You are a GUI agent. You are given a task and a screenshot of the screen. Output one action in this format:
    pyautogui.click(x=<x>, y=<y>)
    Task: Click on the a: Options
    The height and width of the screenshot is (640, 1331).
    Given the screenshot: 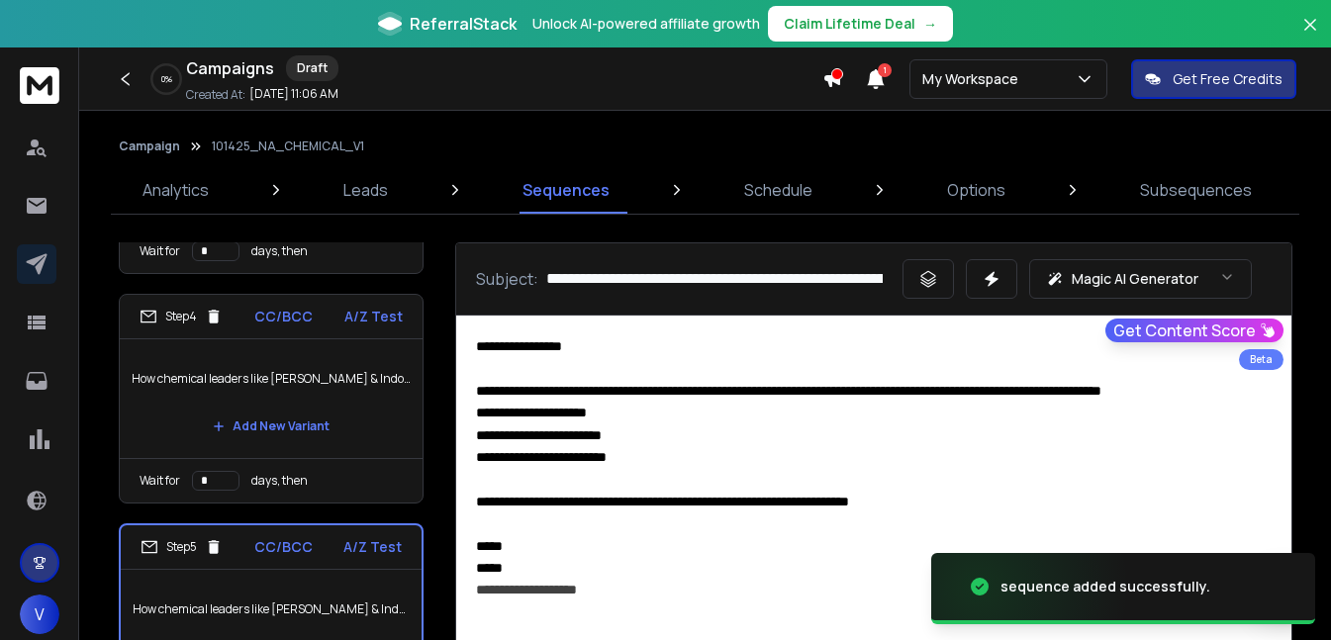 What is the action you would take?
    pyautogui.click(x=976, y=190)
    